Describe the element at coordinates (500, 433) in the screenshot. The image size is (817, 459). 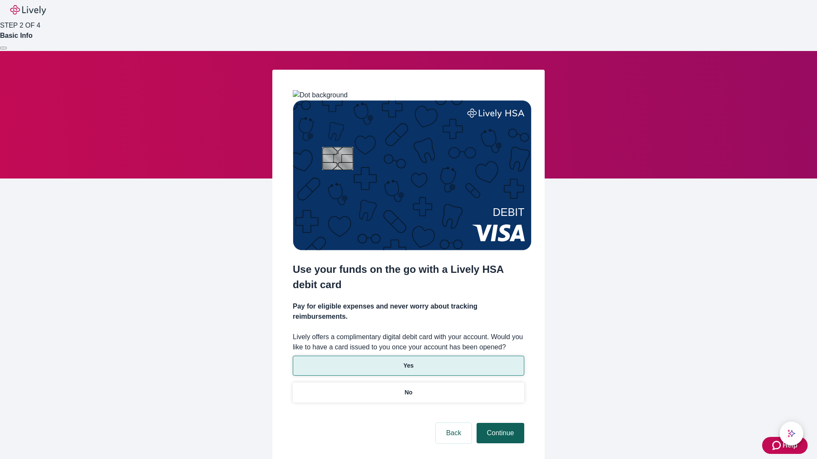
I see `button: Continue` at that location.